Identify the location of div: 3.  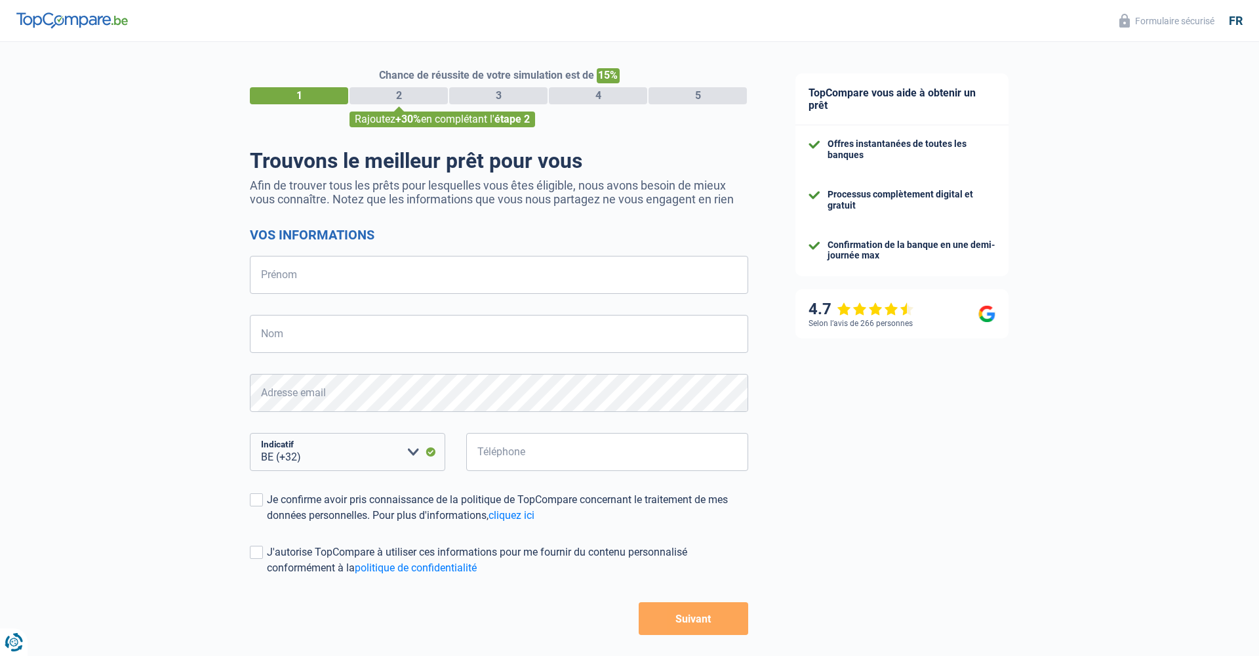
(498, 96).